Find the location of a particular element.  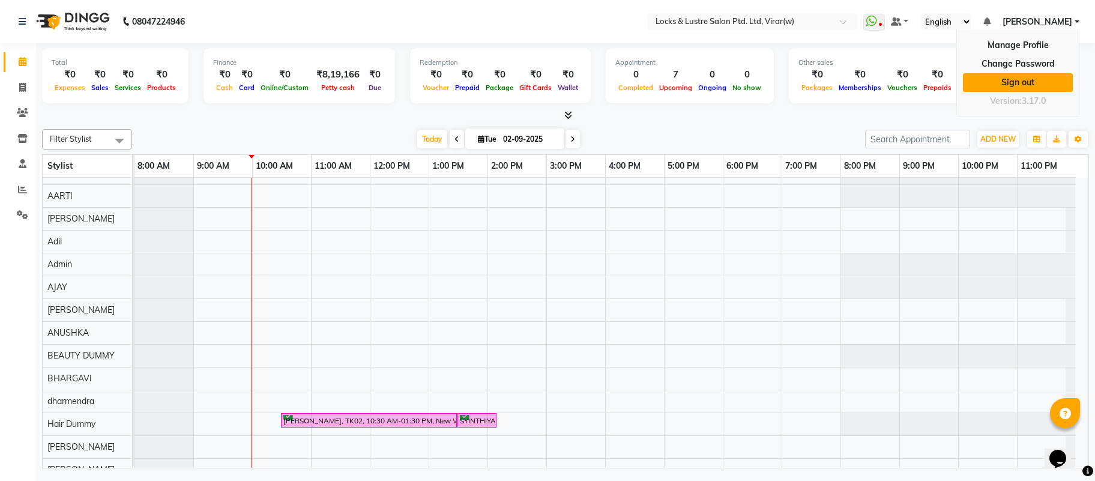

a: 9:00 PM is located at coordinates (918, 166).